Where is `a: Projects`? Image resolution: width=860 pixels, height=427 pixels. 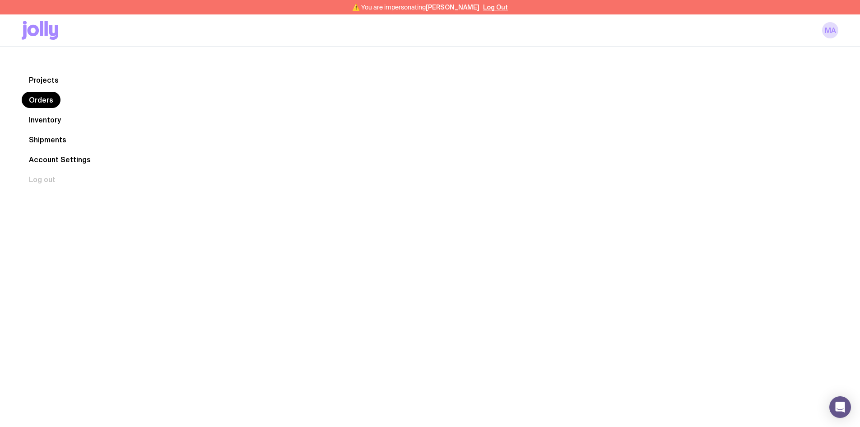
a: Projects is located at coordinates (44, 80).